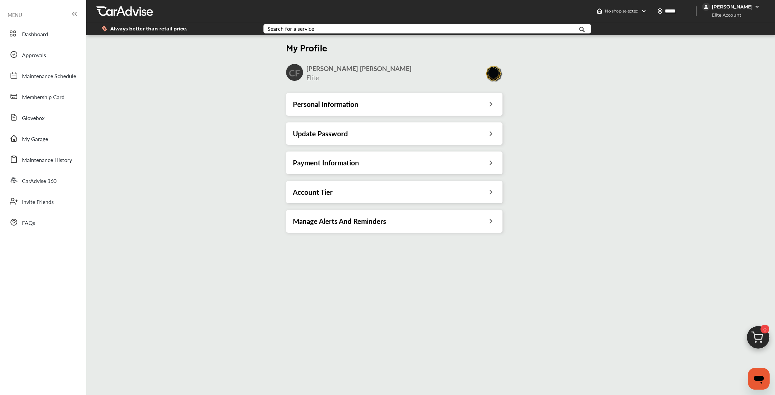  What do you see at coordinates (35, 35) in the screenshot?
I see `span: Dashboard` at bounding box center [35, 35].